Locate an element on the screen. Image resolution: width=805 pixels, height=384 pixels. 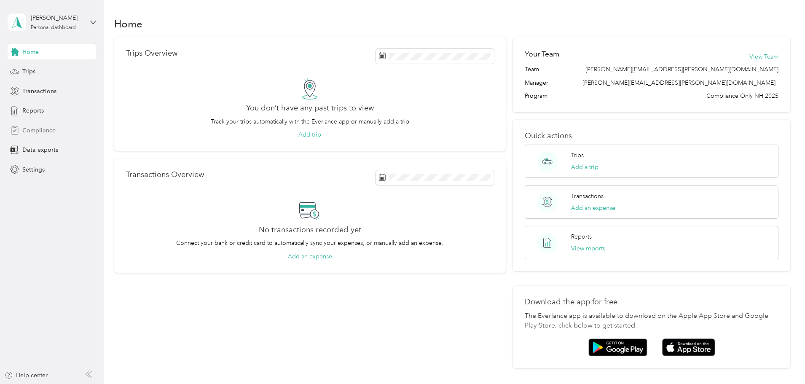
span: Reports is located at coordinates (33, 110).